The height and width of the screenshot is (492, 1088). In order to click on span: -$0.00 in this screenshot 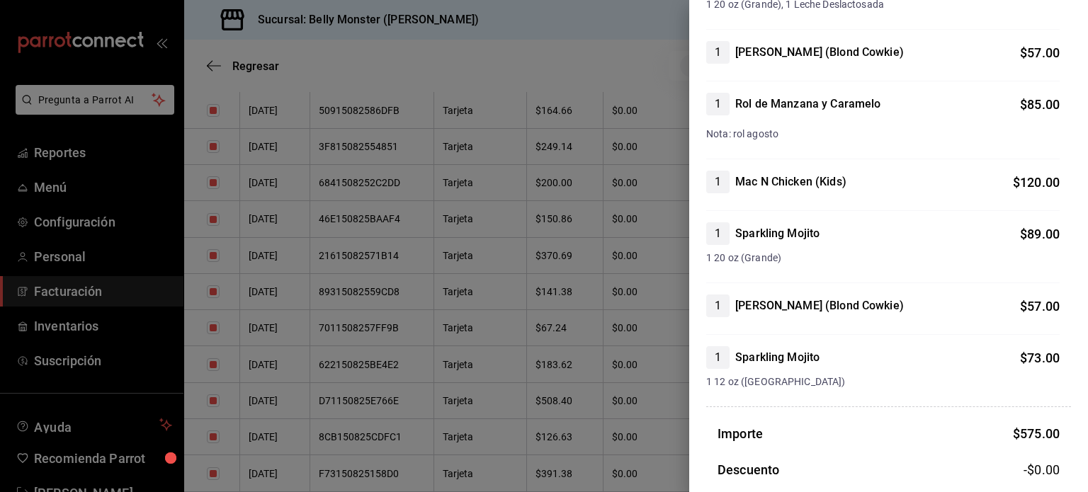, I will do `click(1042, 470)`.